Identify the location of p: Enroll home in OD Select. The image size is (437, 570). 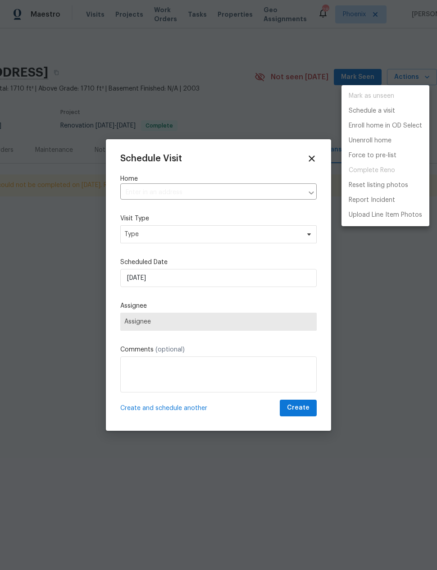
(385, 126).